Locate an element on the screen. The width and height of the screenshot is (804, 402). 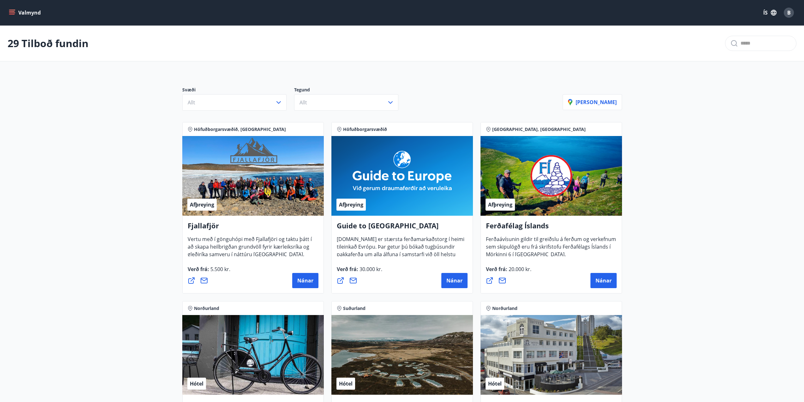
span: 30.000 kr. is located at coordinates (370, 269).